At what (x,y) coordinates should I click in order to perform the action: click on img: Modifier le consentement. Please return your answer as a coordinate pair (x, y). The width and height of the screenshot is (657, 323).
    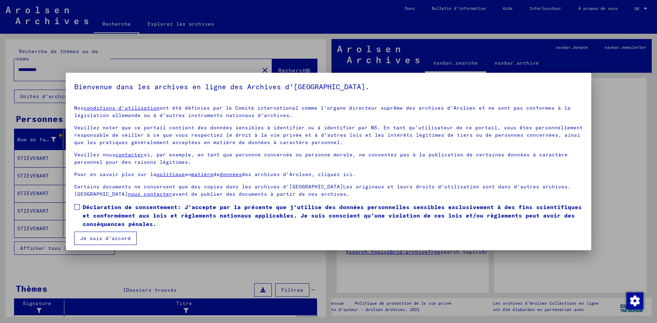
    Looking at the image, I should click on (635, 301).